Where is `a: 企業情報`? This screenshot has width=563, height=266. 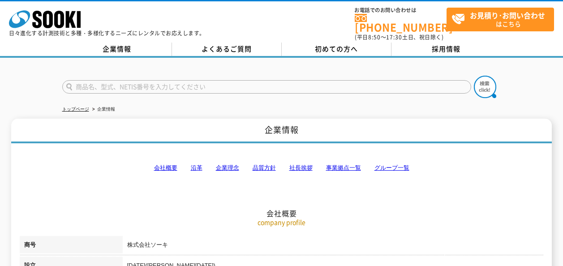
a: 企業情報 is located at coordinates (117, 49).